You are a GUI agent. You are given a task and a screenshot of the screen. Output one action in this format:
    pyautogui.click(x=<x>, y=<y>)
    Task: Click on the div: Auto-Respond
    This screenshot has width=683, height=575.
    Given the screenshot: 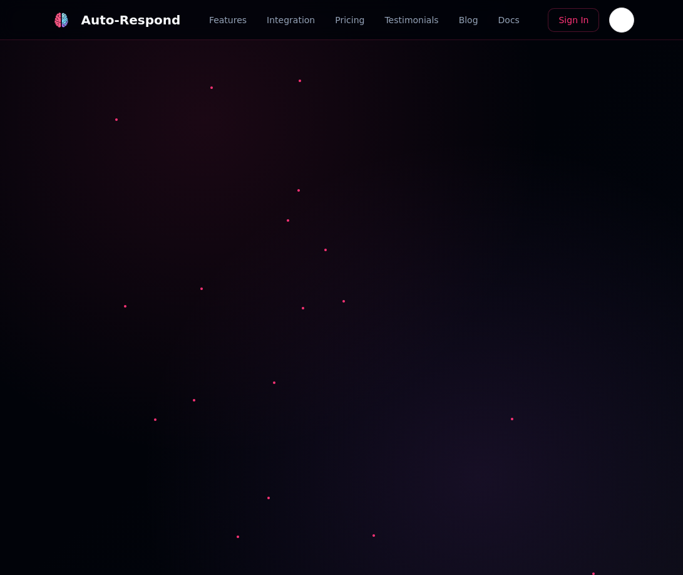 What is the action you would take?
    pyautogui.click(x=131, y=20)
    